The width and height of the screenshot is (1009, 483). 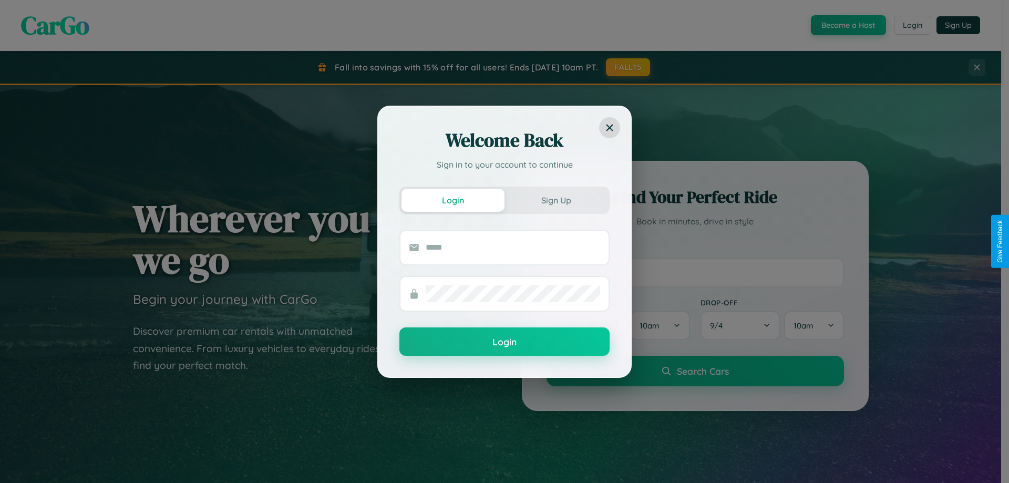 I want to click on div: Give Feedback, so click(x=1000, y=241).